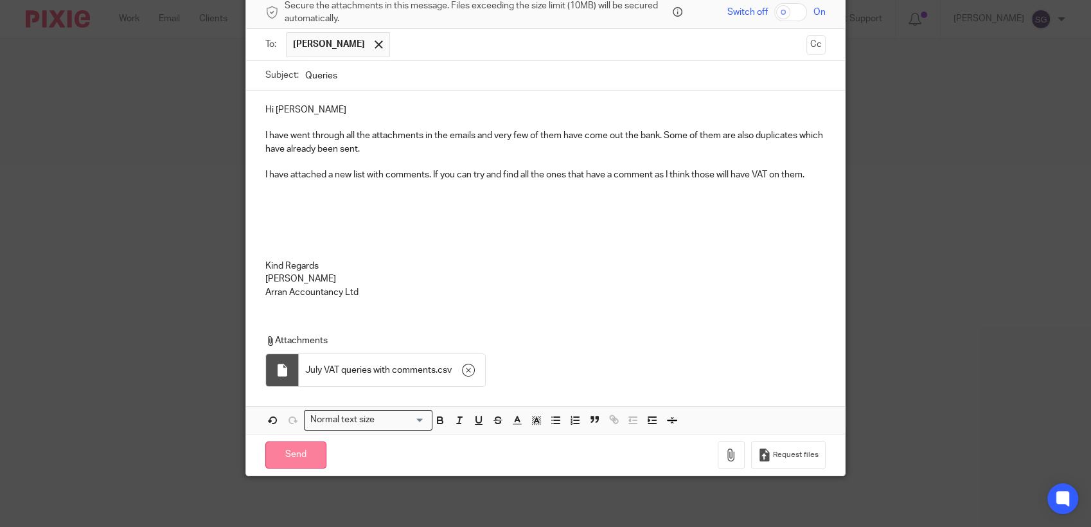 Image resolution: width=1091 pixels, height=527 pixels. What do you see at coordinates (796, 455) in the screenshot?
I see `span: Request files` at bounding box center [796, 455].